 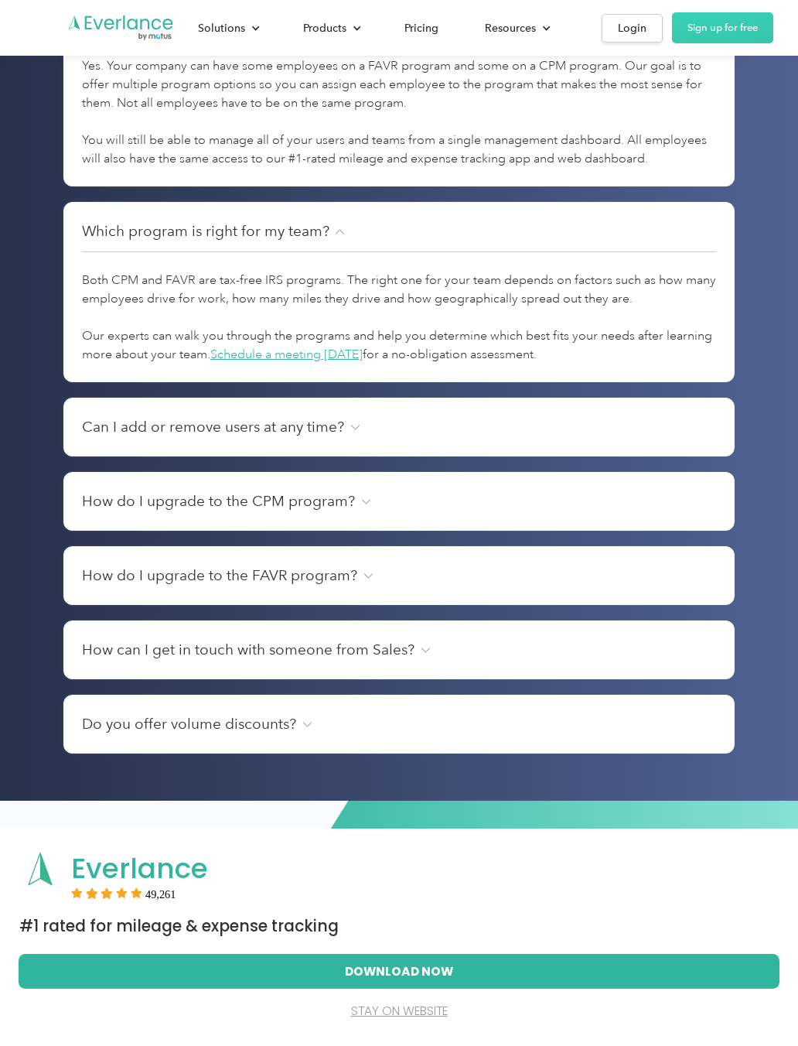 I want to click on p: Yes. Your company can have some employees on a FAVR program and some on a CPM program. Our goal i..., so click(x=399, y=84).